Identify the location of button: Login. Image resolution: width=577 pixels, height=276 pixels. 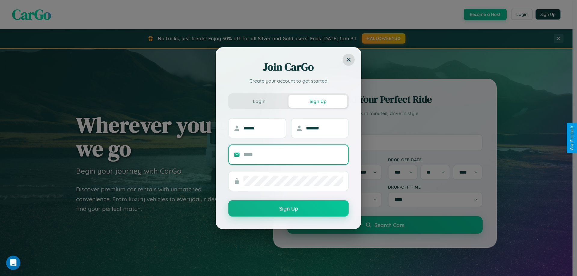
(259, 101).